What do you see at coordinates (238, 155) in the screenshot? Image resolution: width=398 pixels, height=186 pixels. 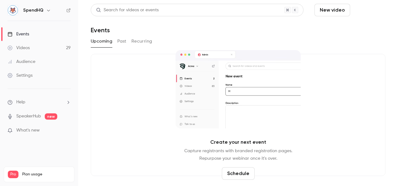 I see `p: Capture registrants with branded registration pages. Repurpose your webinar once it's over.` at bounding box center [238, 155].